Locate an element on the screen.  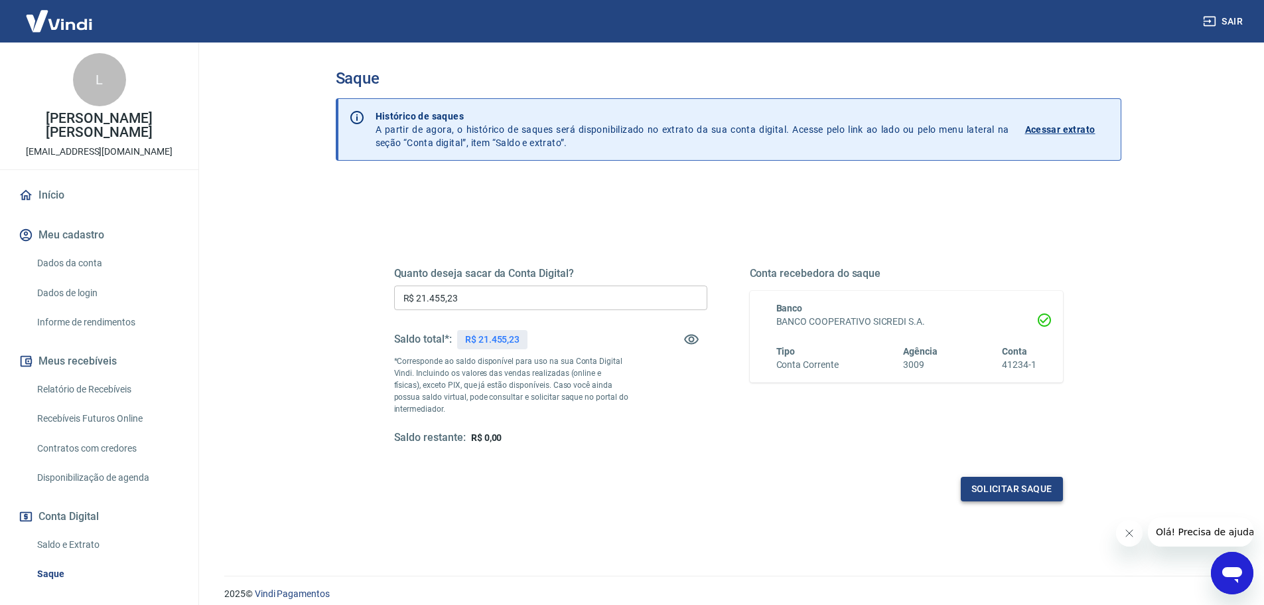
a: Disponibilização de agenda is located at coordinates (107, 477).